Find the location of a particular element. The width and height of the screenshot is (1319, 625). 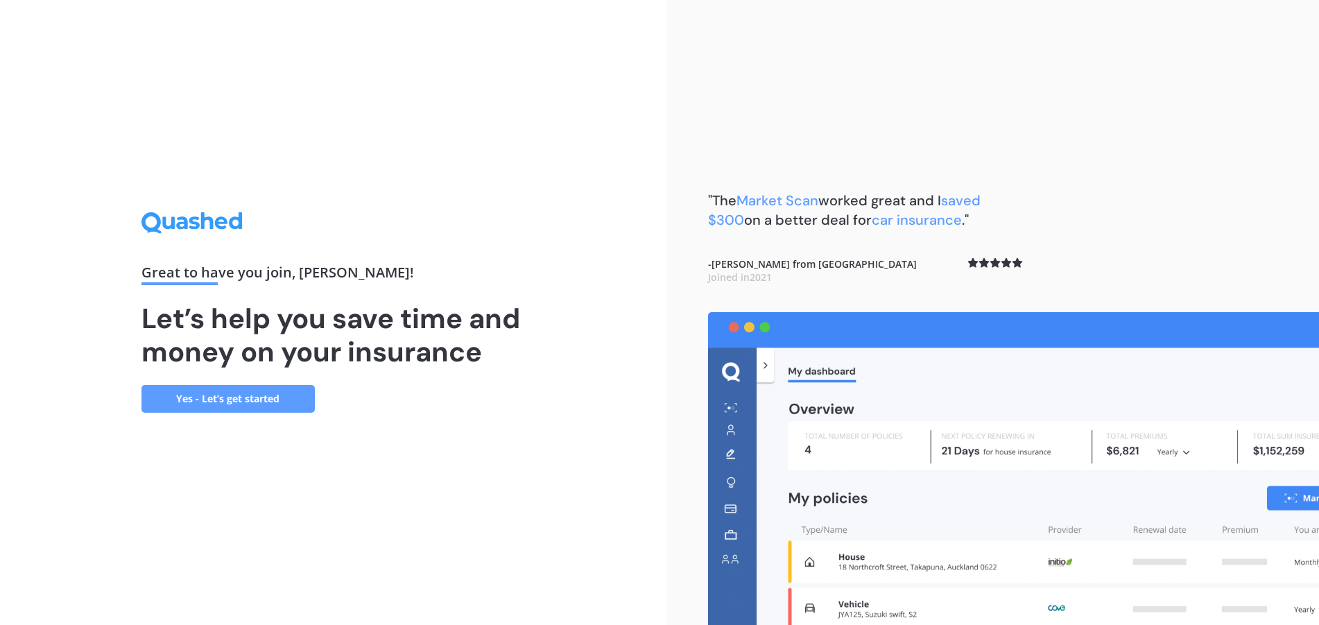

a: Yes - Let’s get started is located at coordinates (228, 399).